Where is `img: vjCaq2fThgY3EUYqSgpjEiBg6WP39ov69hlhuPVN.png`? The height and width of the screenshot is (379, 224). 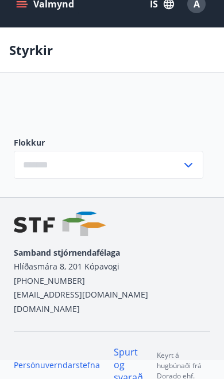 img: vjCaq2fThgY3EUYqSgpjEiBg6WP39ov69hlhuPVN.png is located at coordinates (60, 224).